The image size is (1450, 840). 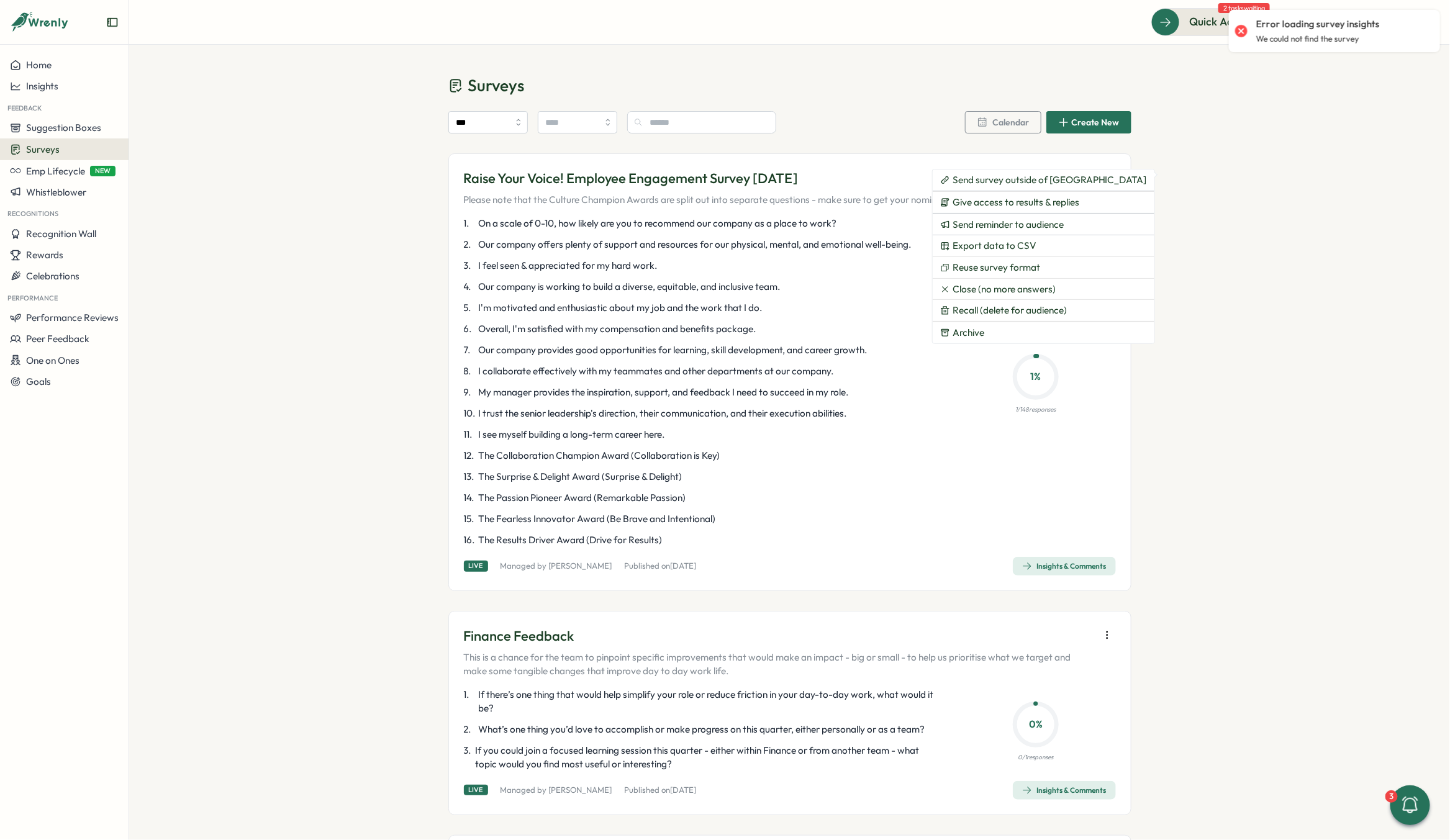 I want to click on p: Please note that the Culture Champion Awards are split out into separate questions - make sure to..., so click(x=769, y=200).